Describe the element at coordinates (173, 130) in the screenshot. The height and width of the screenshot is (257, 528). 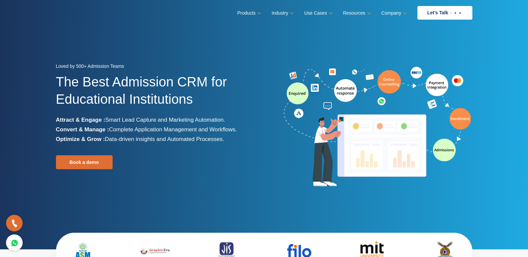
I see `span: Complete Application Management and Workflows.` at that location.